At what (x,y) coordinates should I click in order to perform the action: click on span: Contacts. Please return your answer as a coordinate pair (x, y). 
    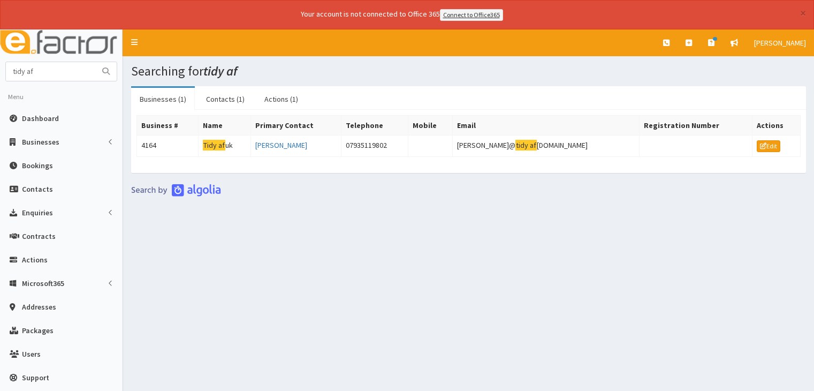
    Looking at the image, I should click on (37, 189).